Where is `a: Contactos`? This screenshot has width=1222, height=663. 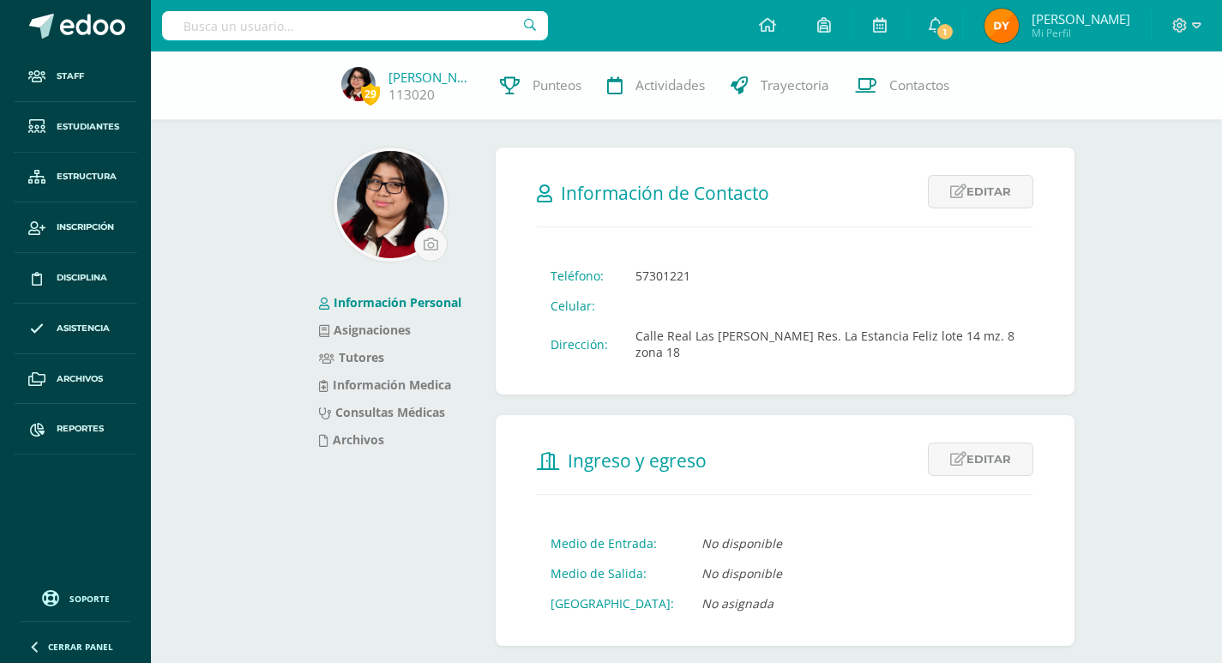 a: Contactos is located at coordinates (902, 86).